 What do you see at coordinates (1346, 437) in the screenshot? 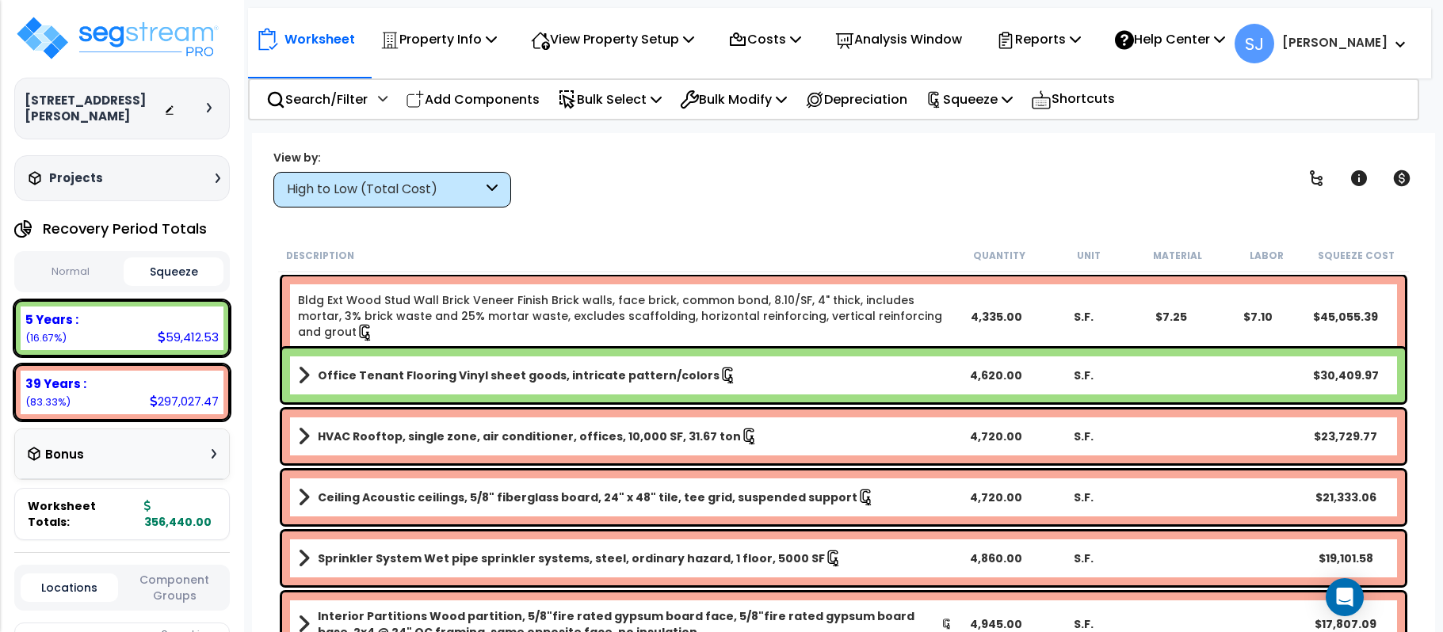
I see `div: $23,729.77` at bounding box center [1346, 437].